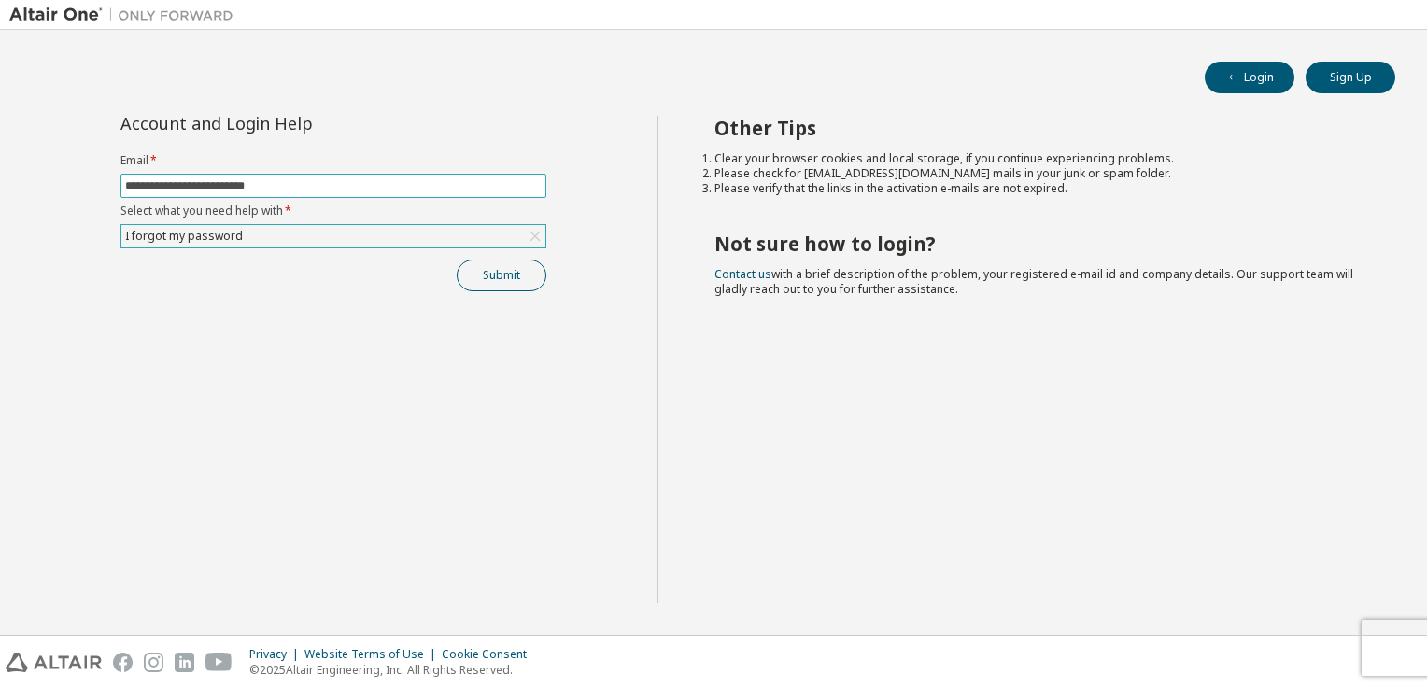 The height and width of the screenshot is (689, 1427). Describe the element at coordinates (290, 123) in the screenshot. I see `div: Account and Login Help` at that location.